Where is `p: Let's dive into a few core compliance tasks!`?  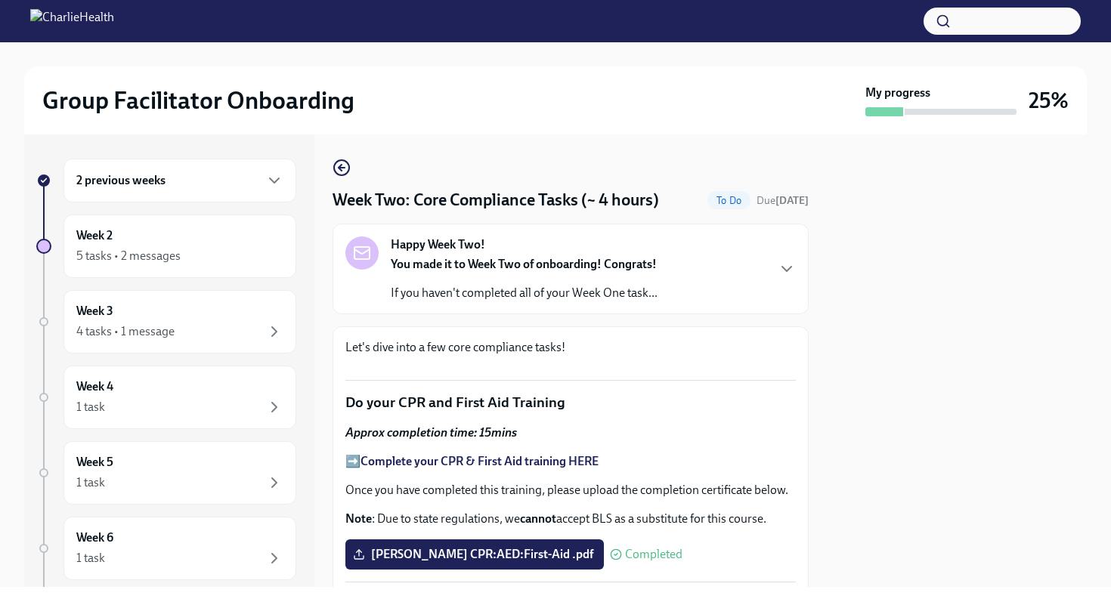
p: Let's dive into a few core compliance tasks! is located at coordinates (571, 348).